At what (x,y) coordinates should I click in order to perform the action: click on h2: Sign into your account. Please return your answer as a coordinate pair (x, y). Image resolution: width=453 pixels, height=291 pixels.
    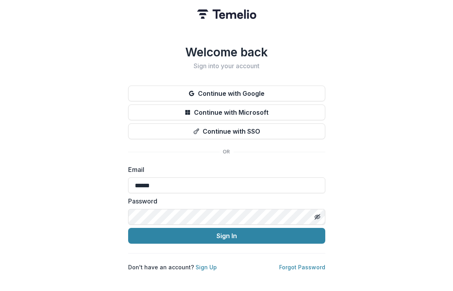
    Looking at the image, I should click on (227, 66).